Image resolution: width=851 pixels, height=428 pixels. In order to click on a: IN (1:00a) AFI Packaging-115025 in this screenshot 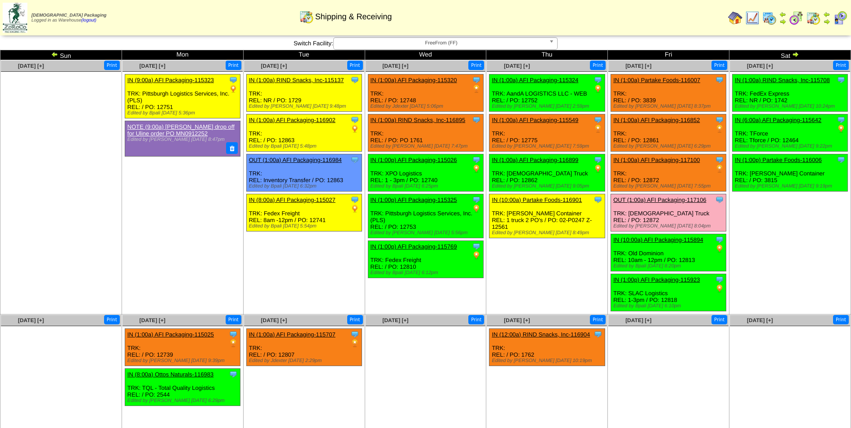, I will do `click(170, 334)`.